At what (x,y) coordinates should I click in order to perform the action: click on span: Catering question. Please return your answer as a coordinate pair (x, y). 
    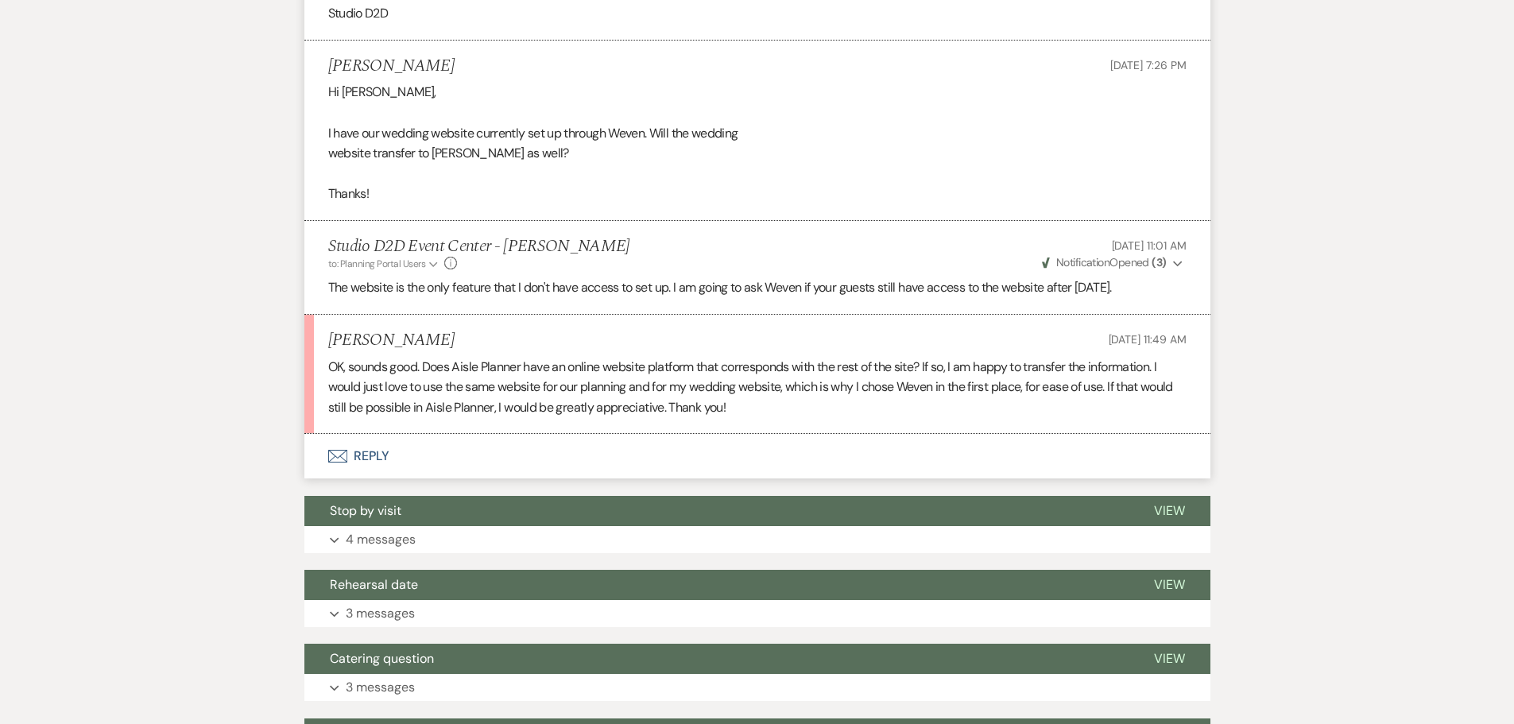
    Looking at the image, I should click on (381, 658).